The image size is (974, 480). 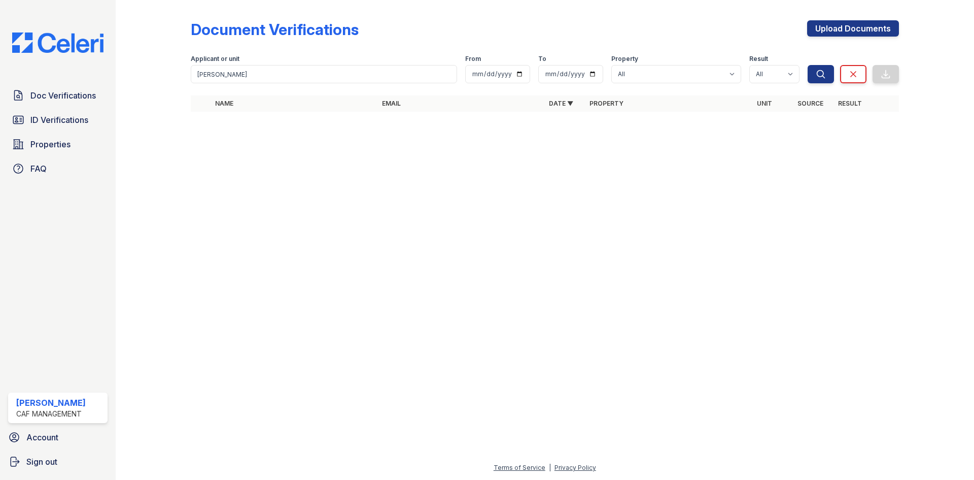 What do you see at coordinates (575, 467) in the screenshot?
I see `a: Privacy Policy` at bounding box center [575, 467].